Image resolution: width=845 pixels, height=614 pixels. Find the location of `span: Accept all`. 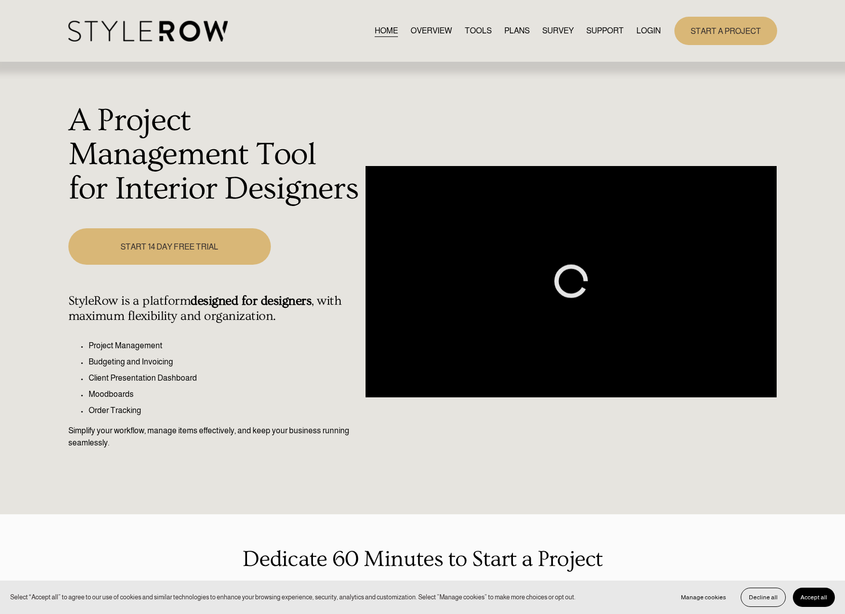

span: Accept all is located at coordinates (813, 597).